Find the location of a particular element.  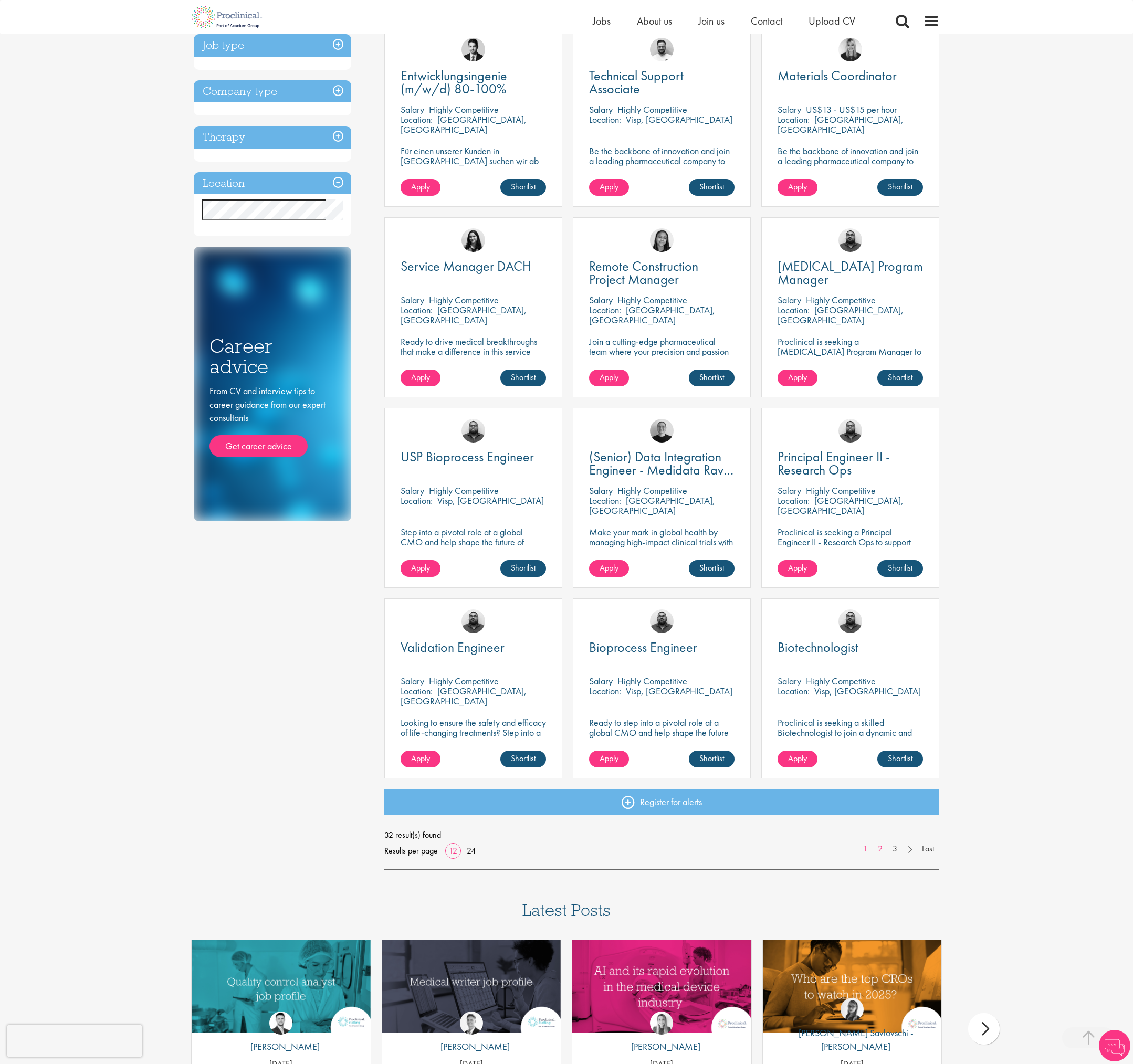

a: Janelle Jones is located at coordinates (850, 49).